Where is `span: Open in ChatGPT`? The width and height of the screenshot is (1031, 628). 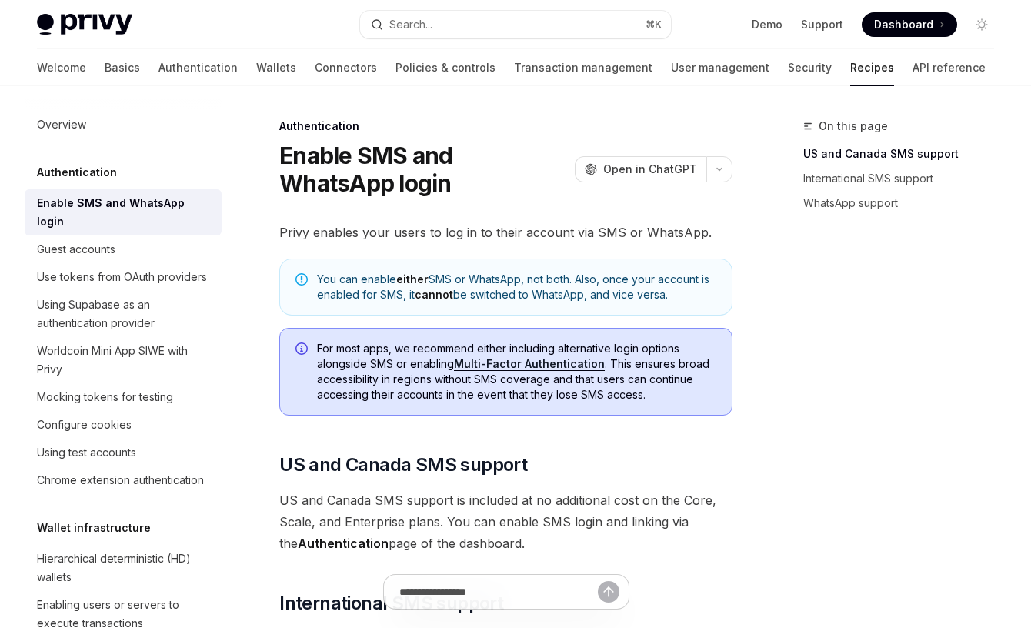 span: Open in ChatGPT is located at coordinates (650, 169).